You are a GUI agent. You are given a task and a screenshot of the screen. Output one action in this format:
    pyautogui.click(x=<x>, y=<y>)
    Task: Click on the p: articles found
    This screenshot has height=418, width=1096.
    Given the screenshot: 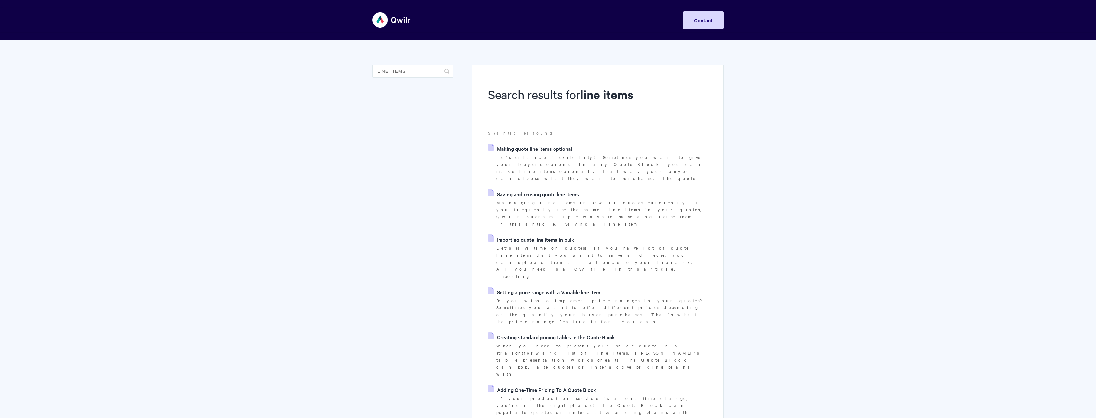 What is the action you would take?
    pyautogui.click(x=597, y=133)
    